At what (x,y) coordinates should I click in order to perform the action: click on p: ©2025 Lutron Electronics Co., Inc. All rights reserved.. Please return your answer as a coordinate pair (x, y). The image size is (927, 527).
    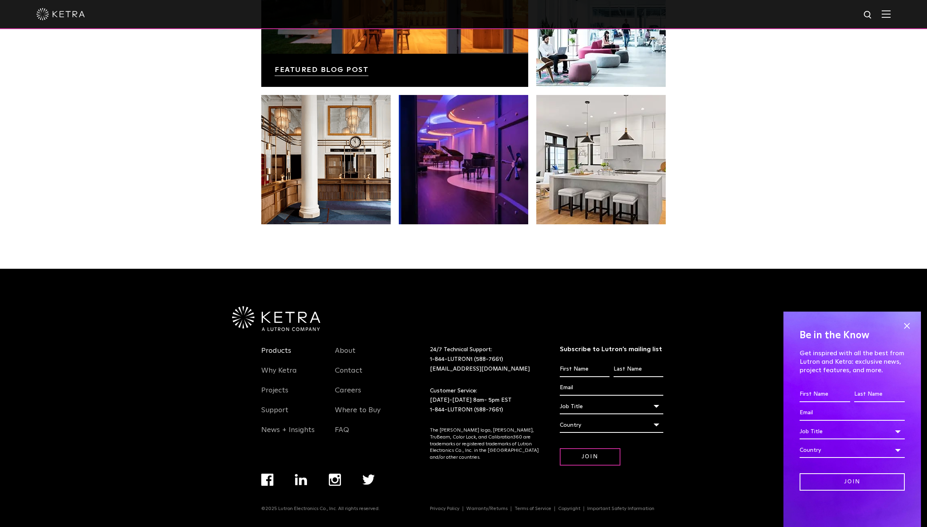
    Looking at the image, I should click on (320, 509).